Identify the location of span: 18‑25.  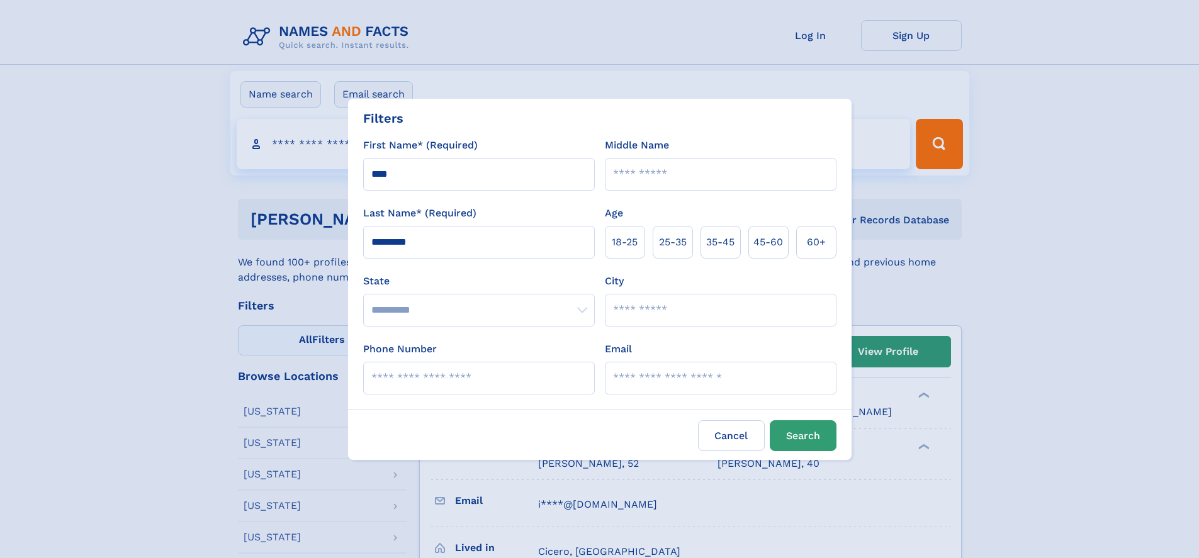
(624, 242).